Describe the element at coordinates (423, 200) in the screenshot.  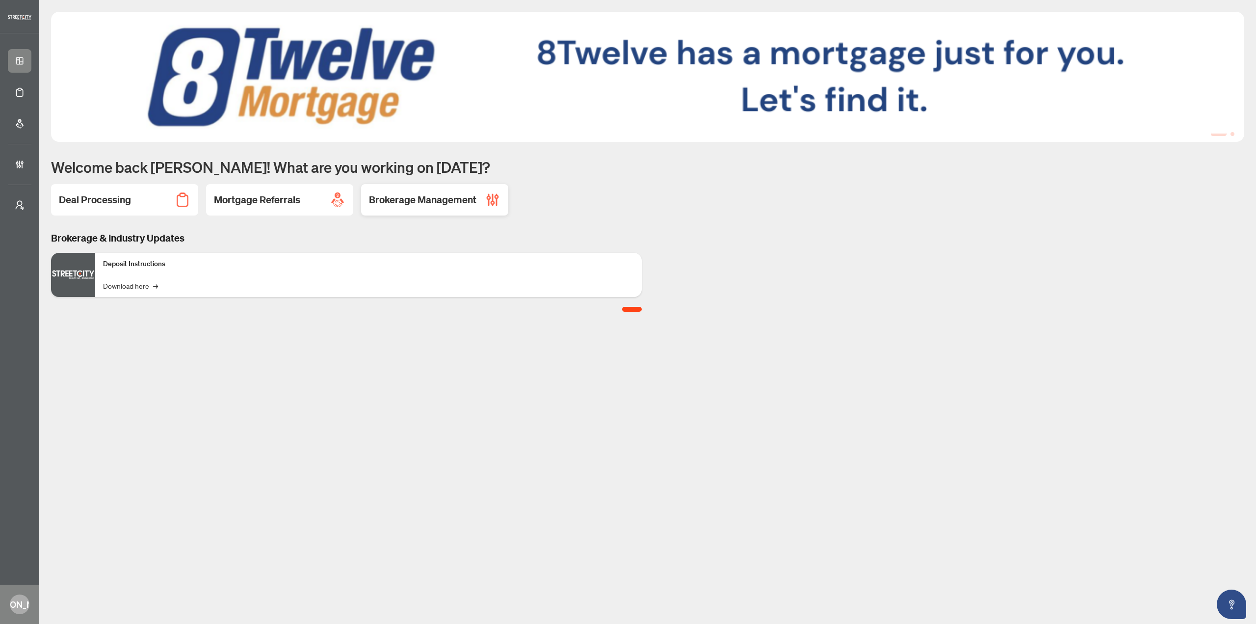
I see `h2: Brokerage Management` at that location.